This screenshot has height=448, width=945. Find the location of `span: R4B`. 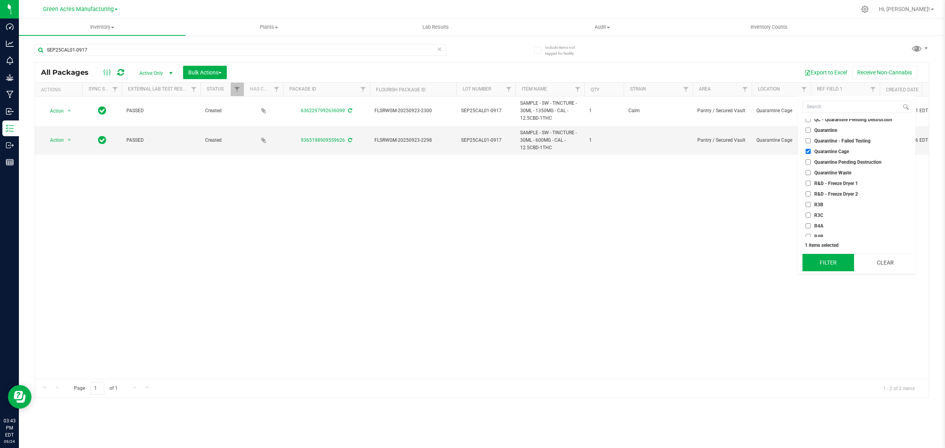

span: R4B is located at coordinates (818, 237).